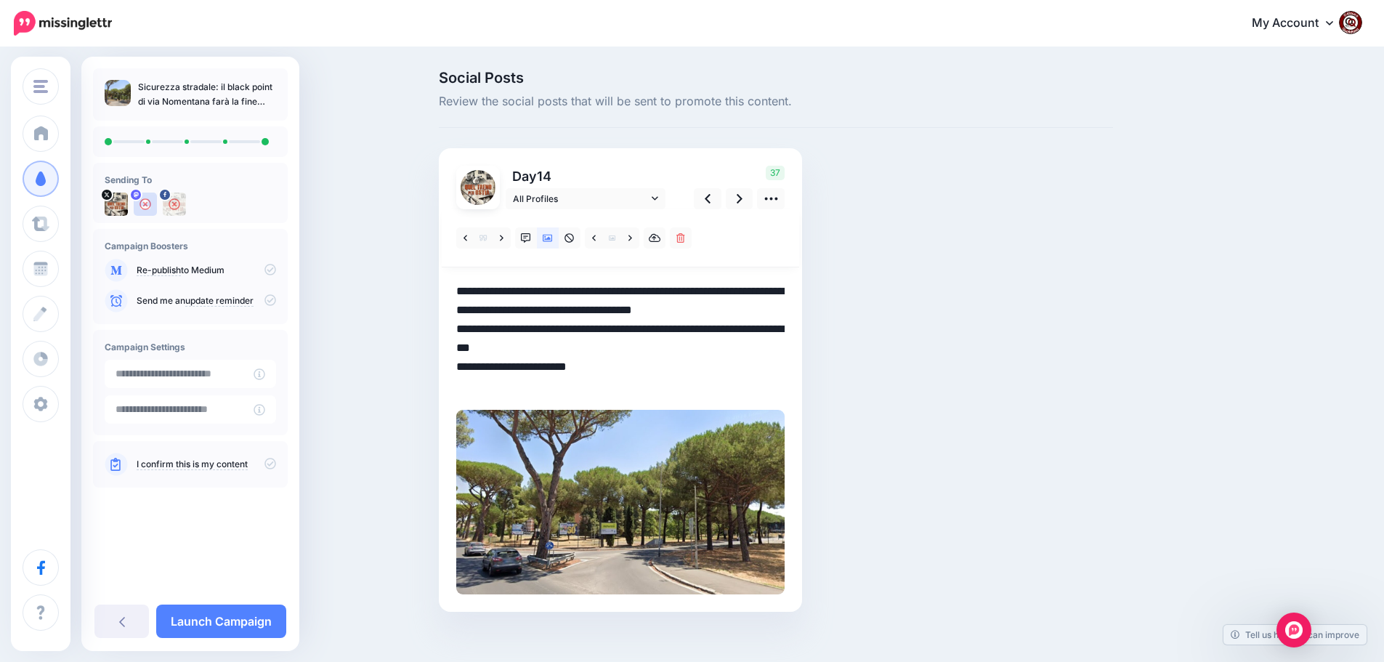  What do you see at coordinates (776, 102) in the screenshot?
I see `span: Review the social posts that will be sent to promote this content.` at bounding box center [776, 102].